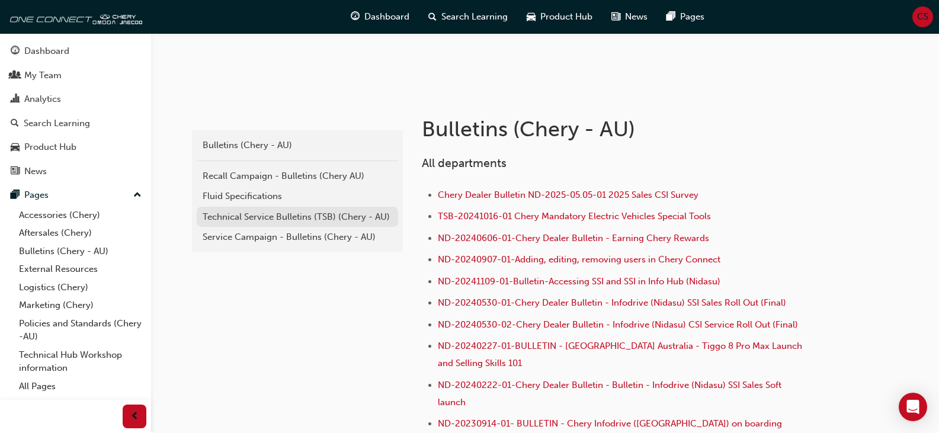 The width and height of the screenshot is (939, 433). I want to click on a: oneconnect, so click(74, 17).